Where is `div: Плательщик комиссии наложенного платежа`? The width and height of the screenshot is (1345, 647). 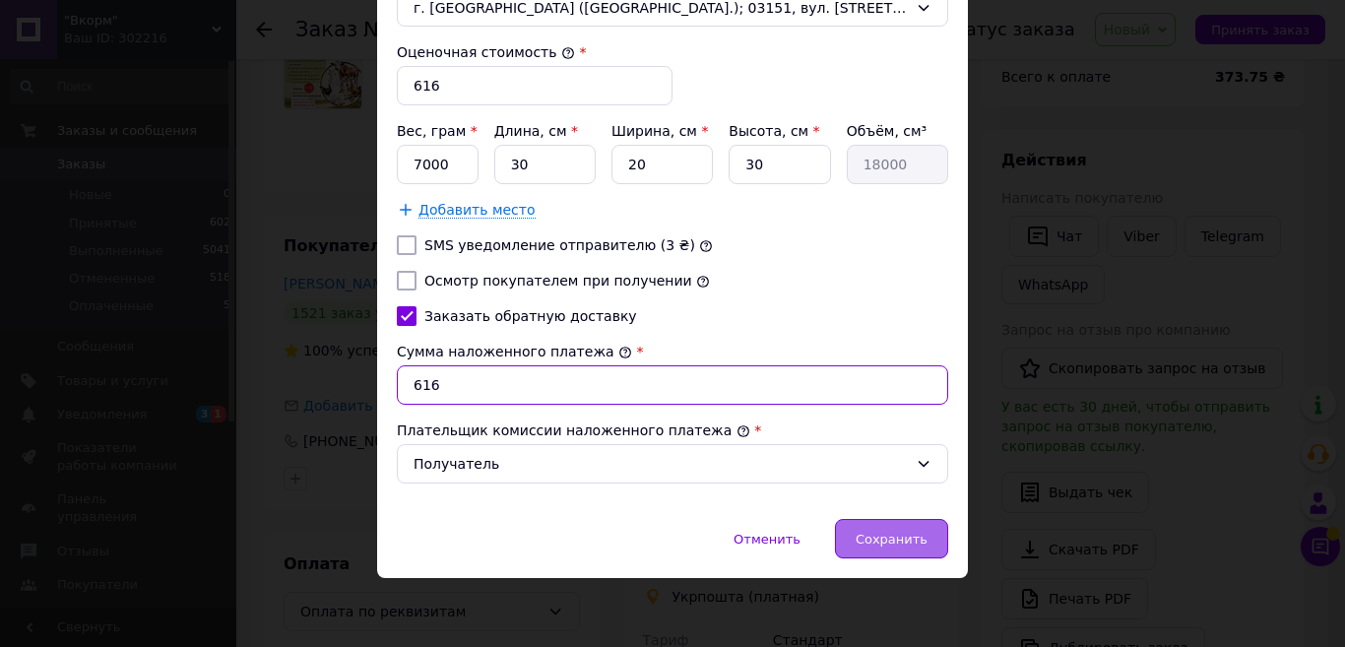 div: Плательщик комиссии наложенного платежа is located at coordinates (673, 430).